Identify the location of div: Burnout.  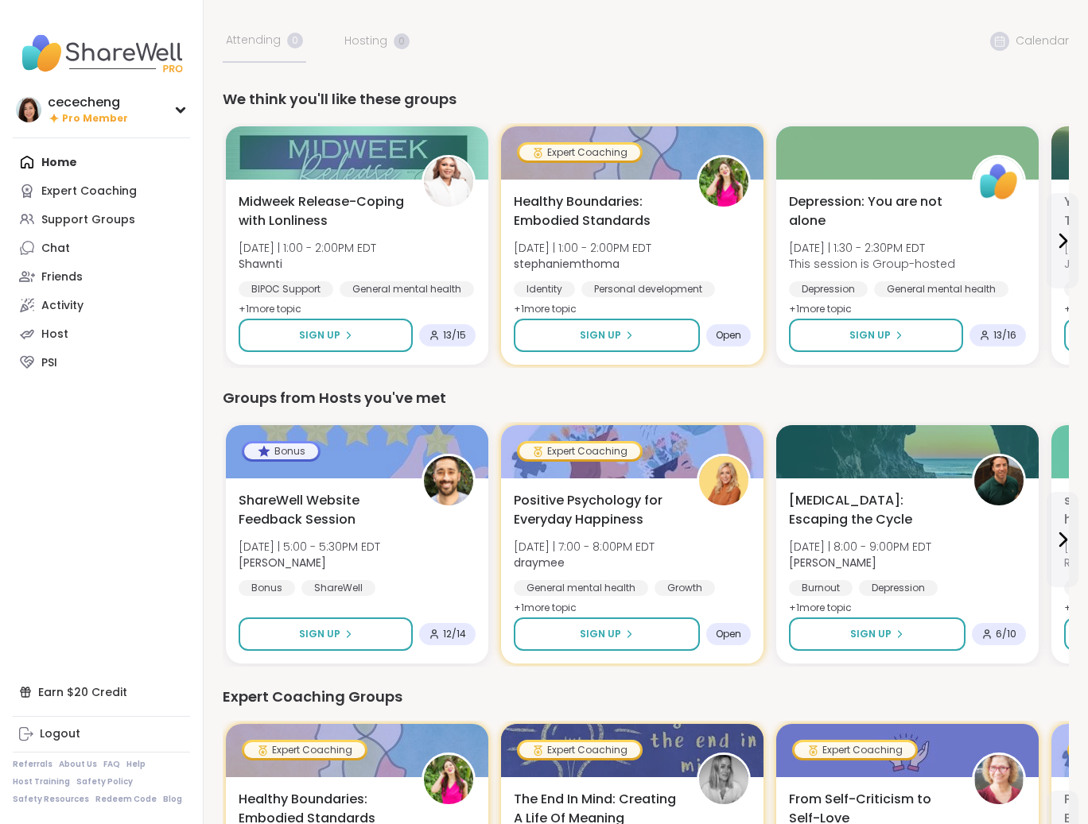
(821, 588).